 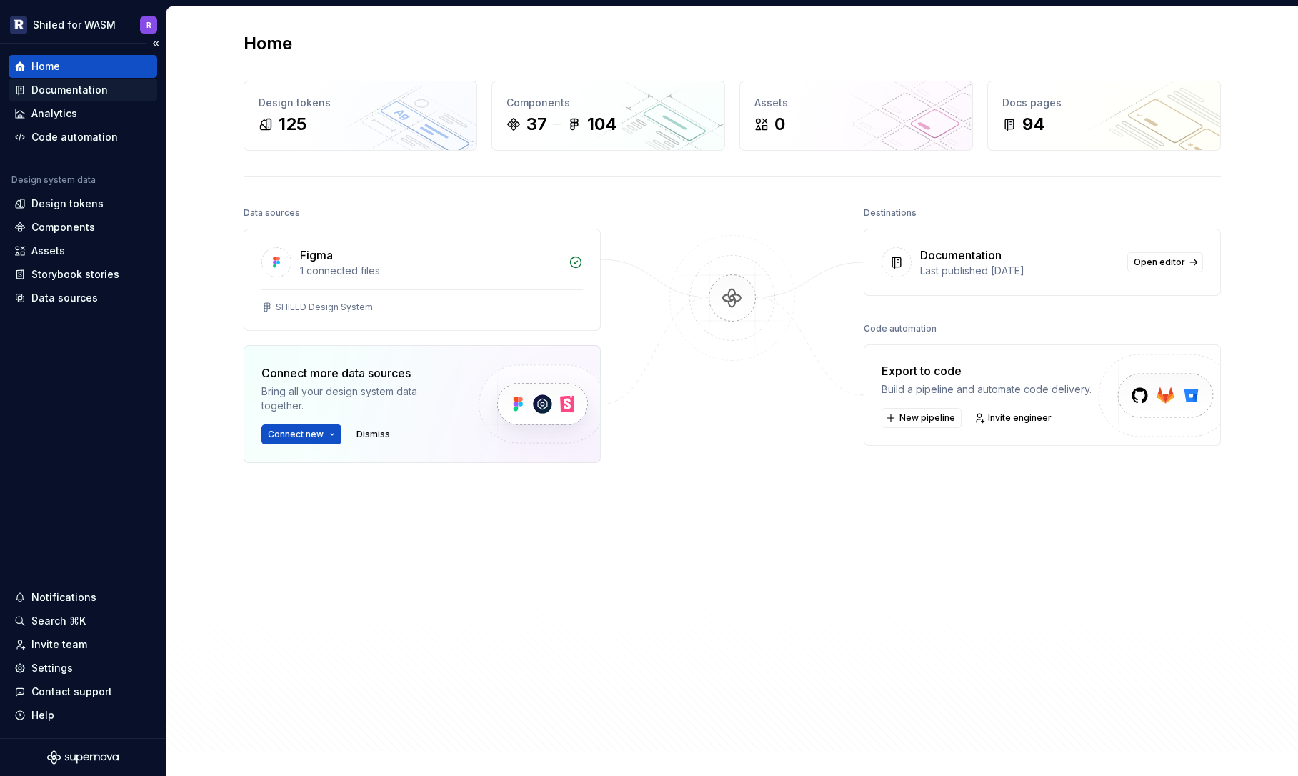 What do you see at coordinates (317, 255) in the screenshot?
I see `div: Figma` at bounding box center [317, 255].